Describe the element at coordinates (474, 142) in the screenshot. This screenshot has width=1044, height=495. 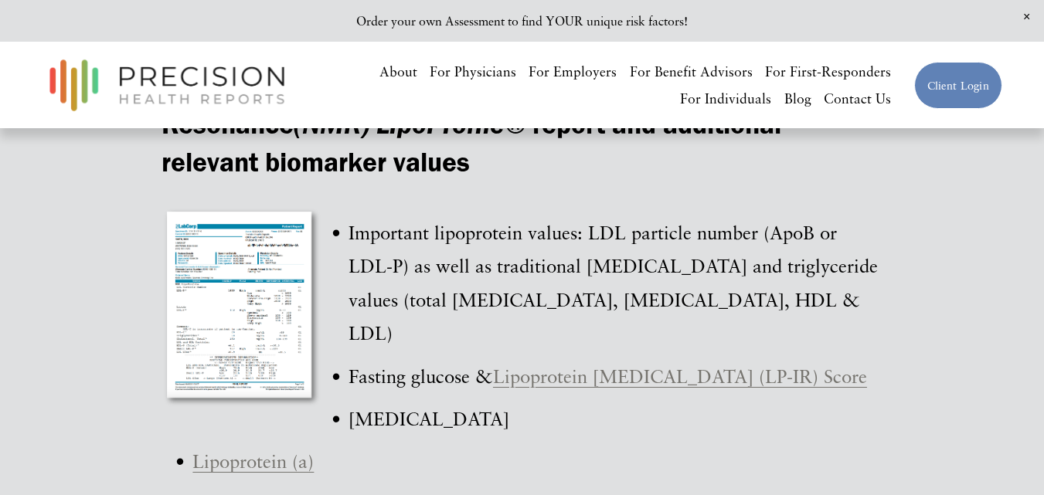
I see `strong: report and additional relevant biomarker values` at that location.